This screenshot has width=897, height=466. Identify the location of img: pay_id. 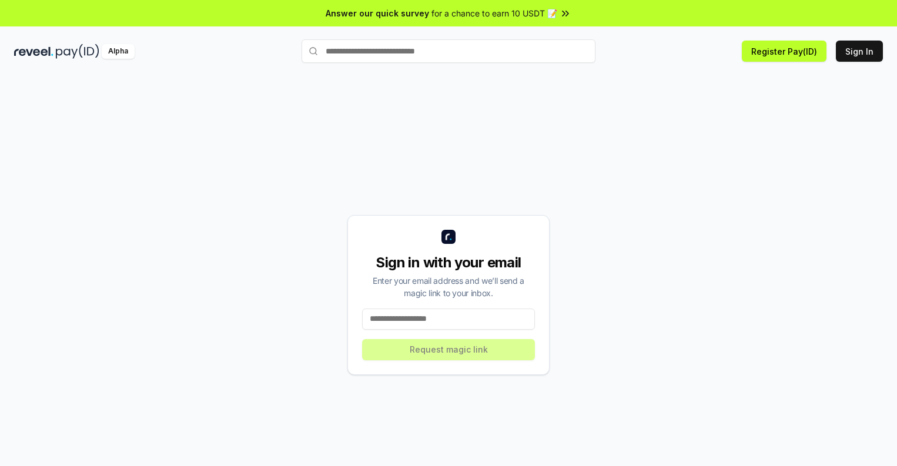
(78, 51).